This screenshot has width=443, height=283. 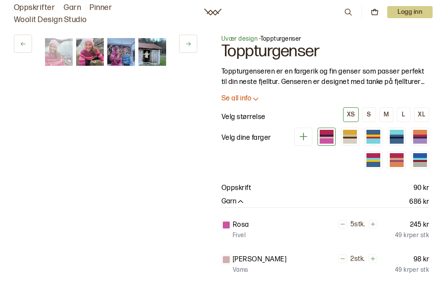 What do you see at coordinates (101, 8) in the screenshot?
I see `a: Pinner` at bounding box center [101, 8].